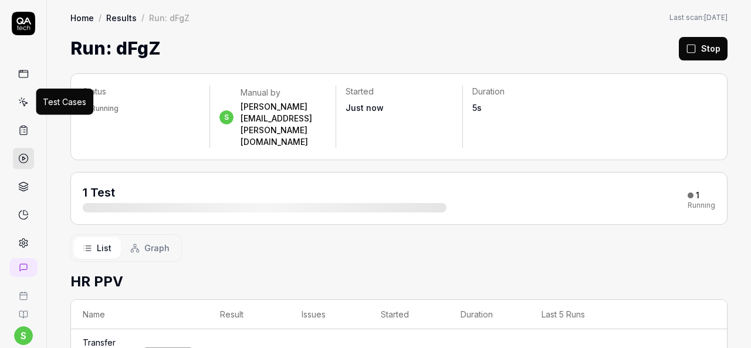  What do you see at coordinates (526, 92) in the screenshot?
I see `p: Duration` at bounding box center [526, 92].